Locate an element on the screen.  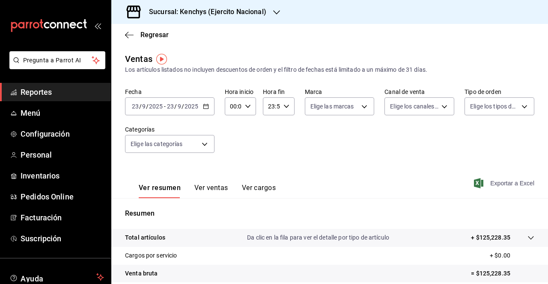
span: Personal is located at coordinates (62, 155).